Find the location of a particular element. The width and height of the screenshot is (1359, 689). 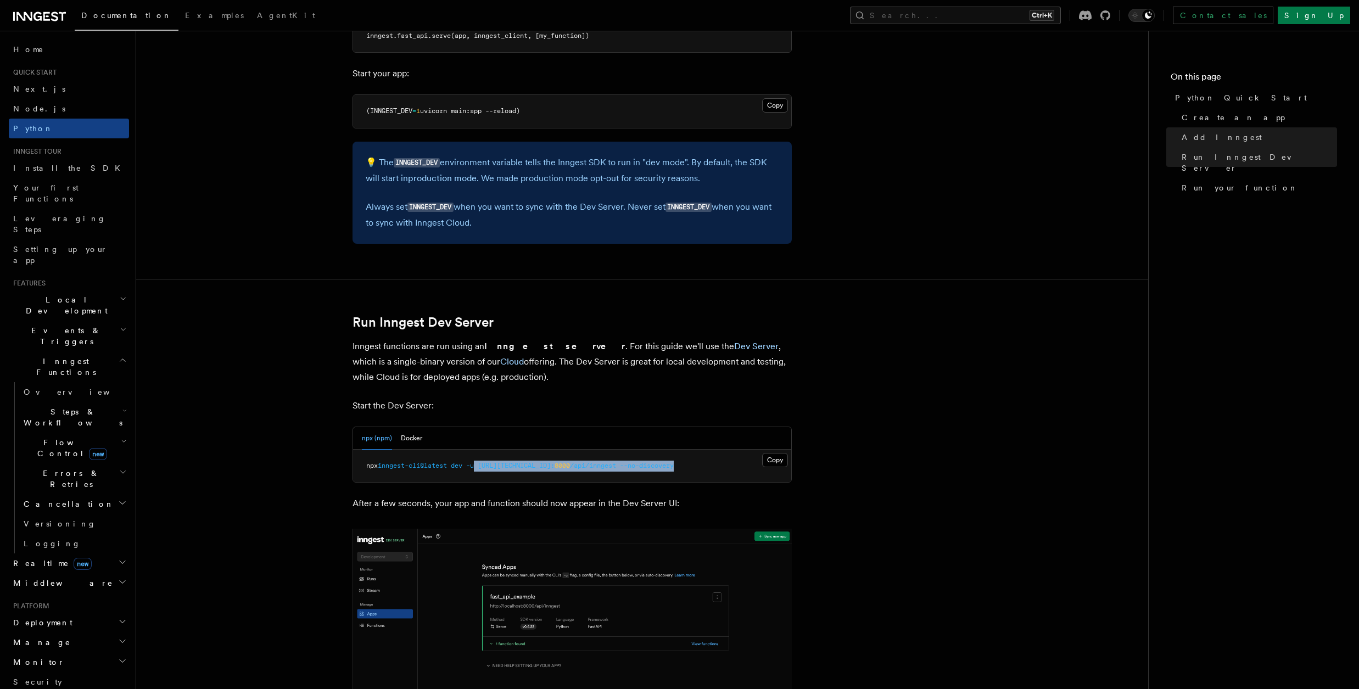

kbd: Ctrl+K is located at coordinates (1042, 15).